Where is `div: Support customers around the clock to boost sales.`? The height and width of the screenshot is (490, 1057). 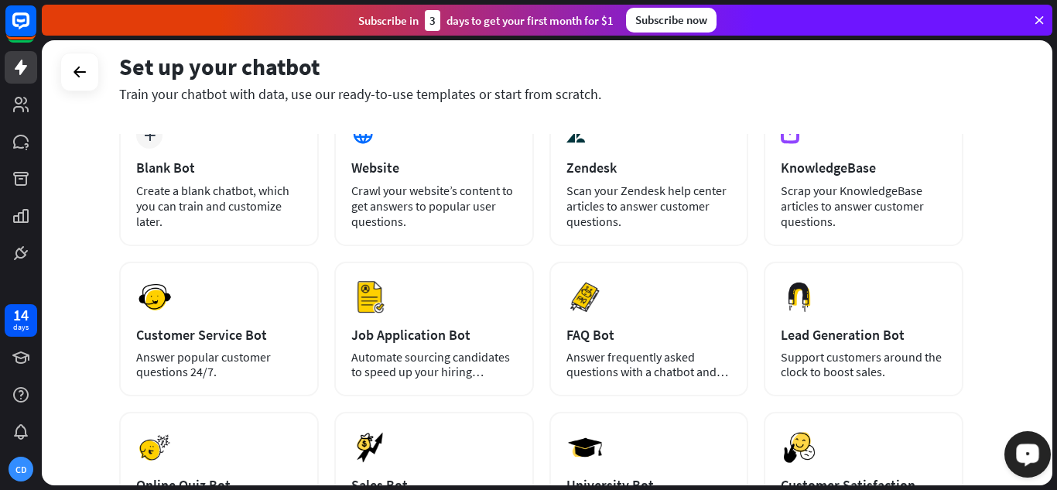 div: Support customers around the clock to boost sales. is located at coordinates (864, 365).